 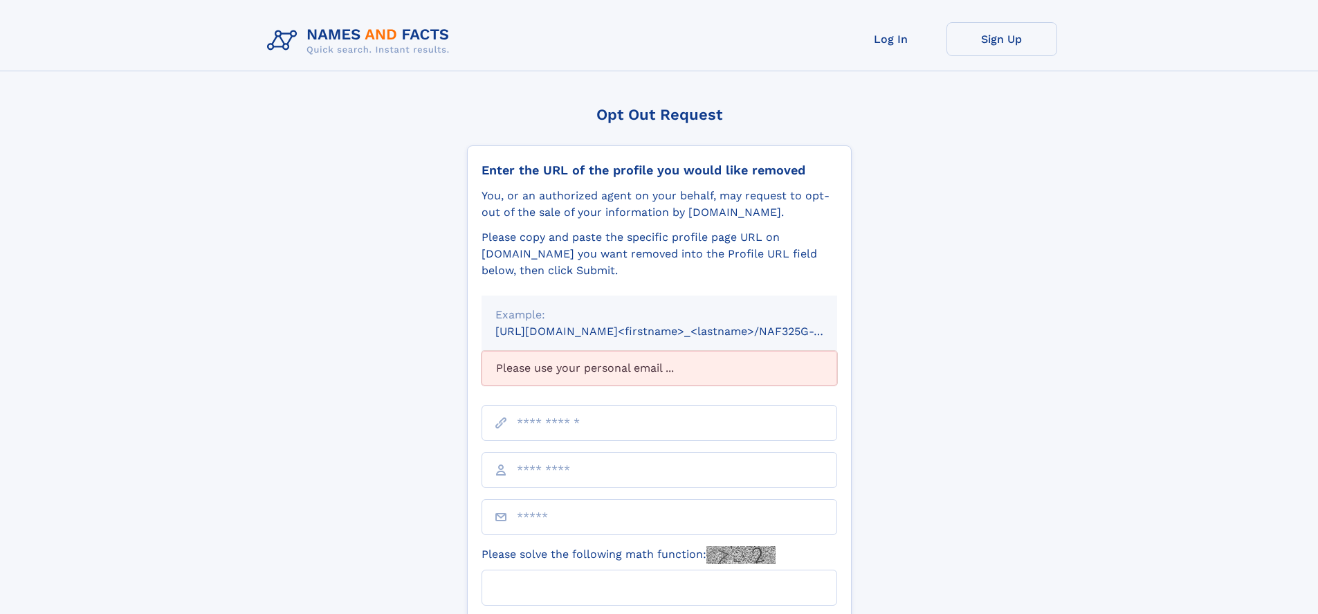 What do you see at coordinates (659, 315) in the screenshot?
I see `div: Example:` at bounding box center [659, 315].